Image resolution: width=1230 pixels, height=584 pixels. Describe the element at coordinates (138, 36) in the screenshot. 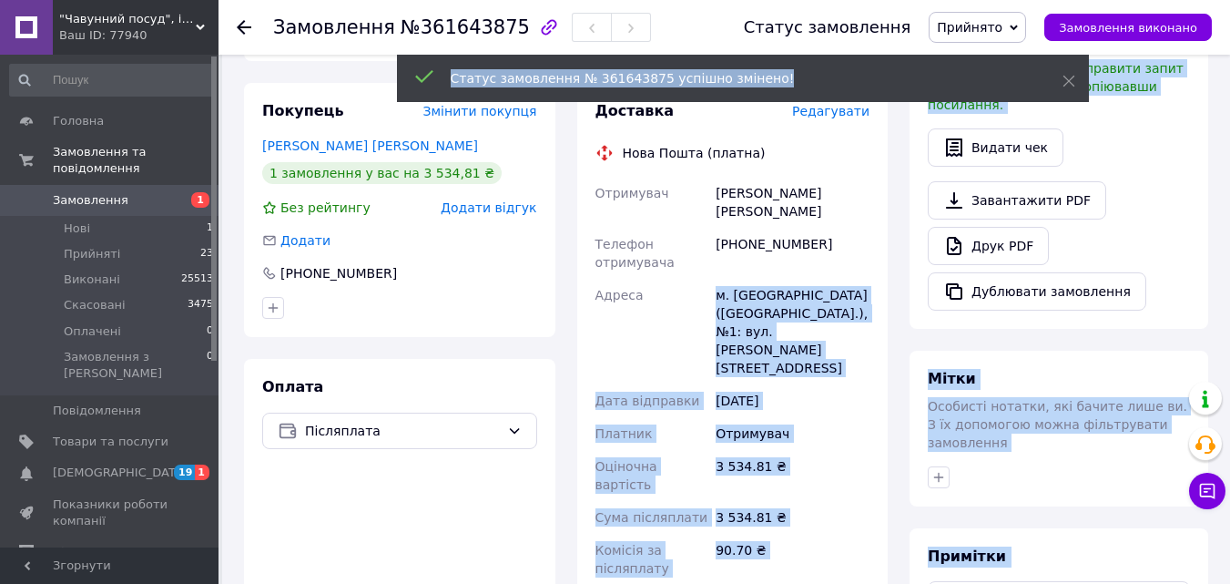

I see `div: Ваш ID: 77940` at that location.